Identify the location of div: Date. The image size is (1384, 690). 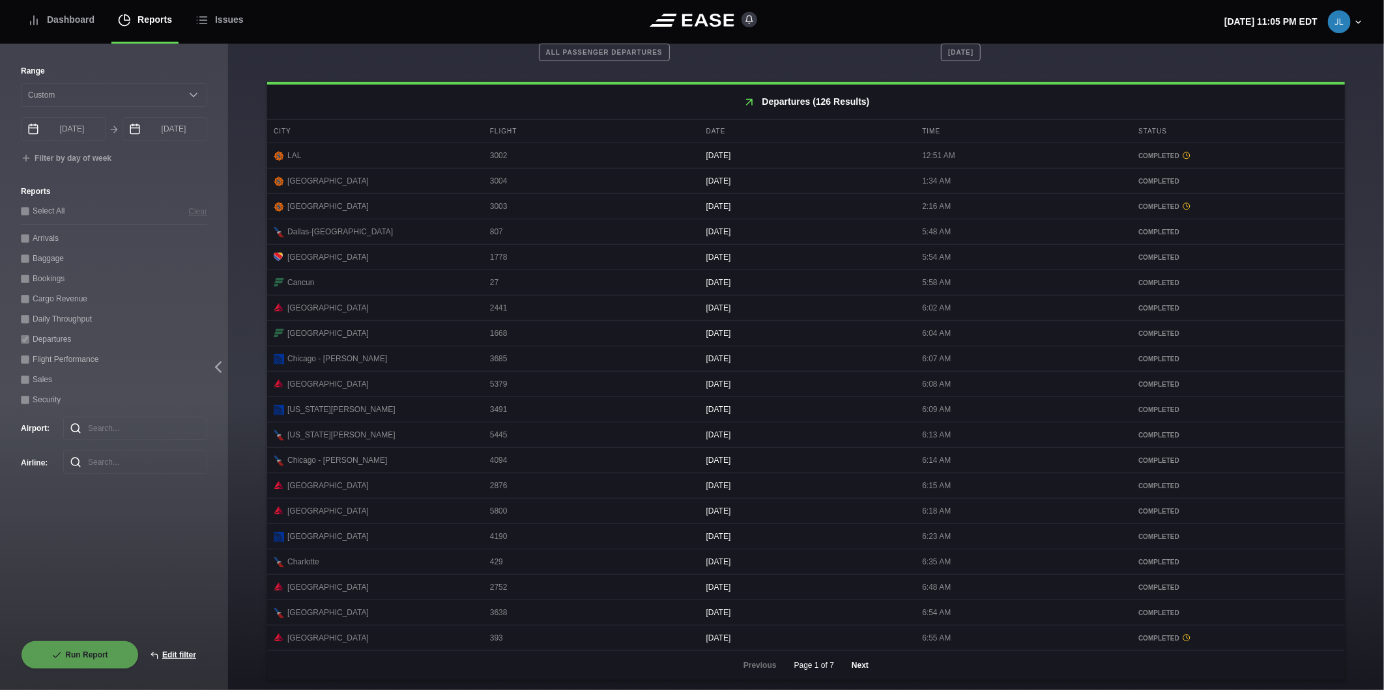
(806, 131).